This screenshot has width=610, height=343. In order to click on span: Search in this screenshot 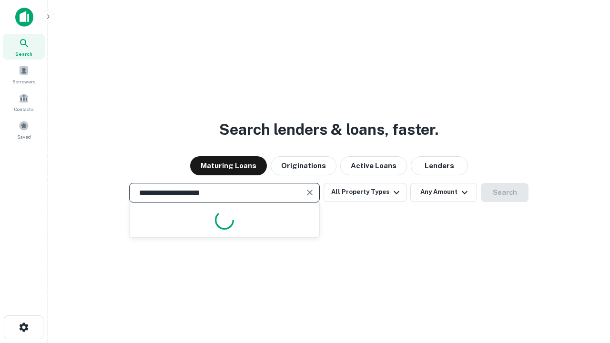, I will do `click(24, 54)`.